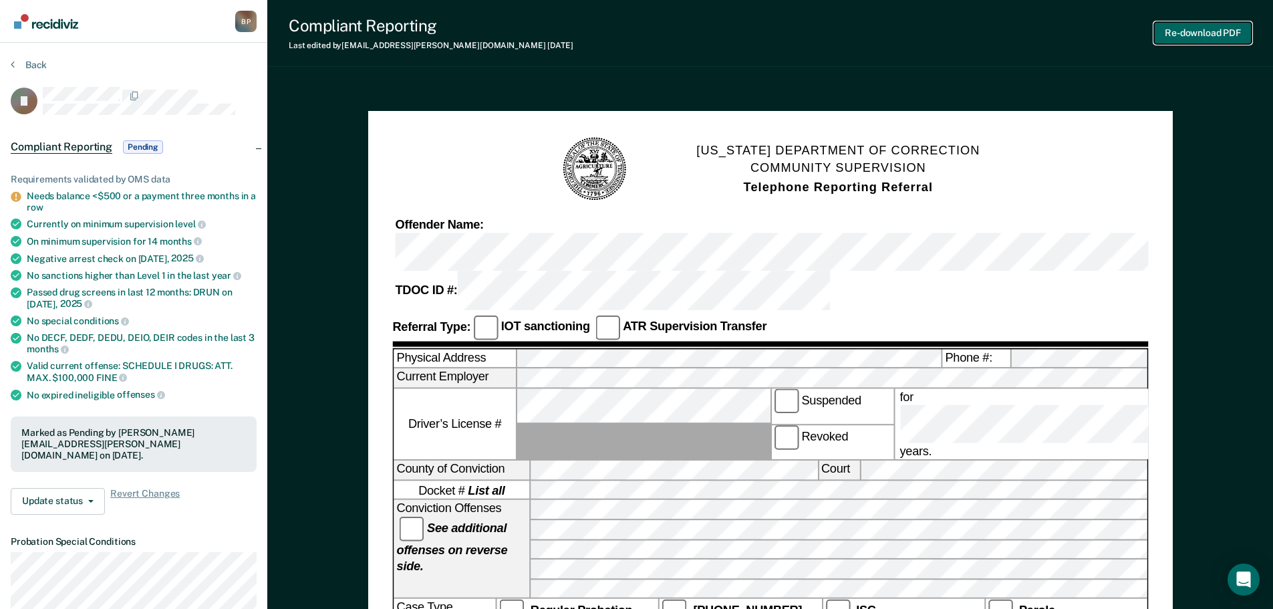  I want to click on div: Conviction Offenses, so click(461, 549).